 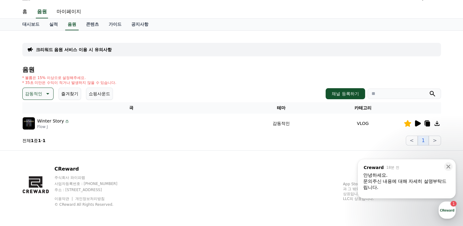 What do you see at coordinates (140, 25) in the screenshot?
I see `a: 공지사항` at bounding box center [140, 25].